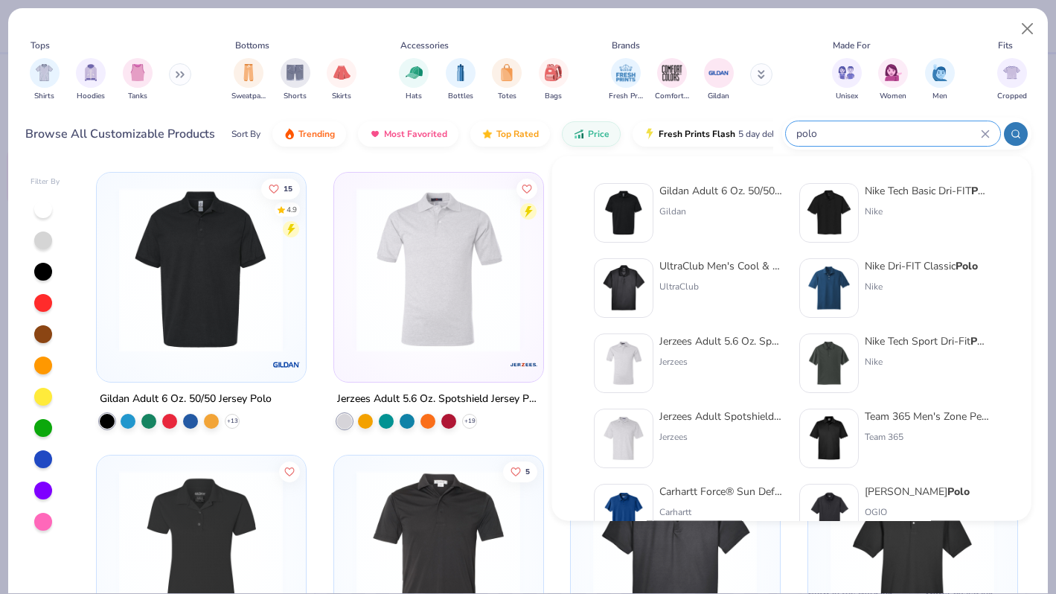  Describe the element at coordinates (342, 72) in the screenshot. I see `img: Skirts Image` at that location.